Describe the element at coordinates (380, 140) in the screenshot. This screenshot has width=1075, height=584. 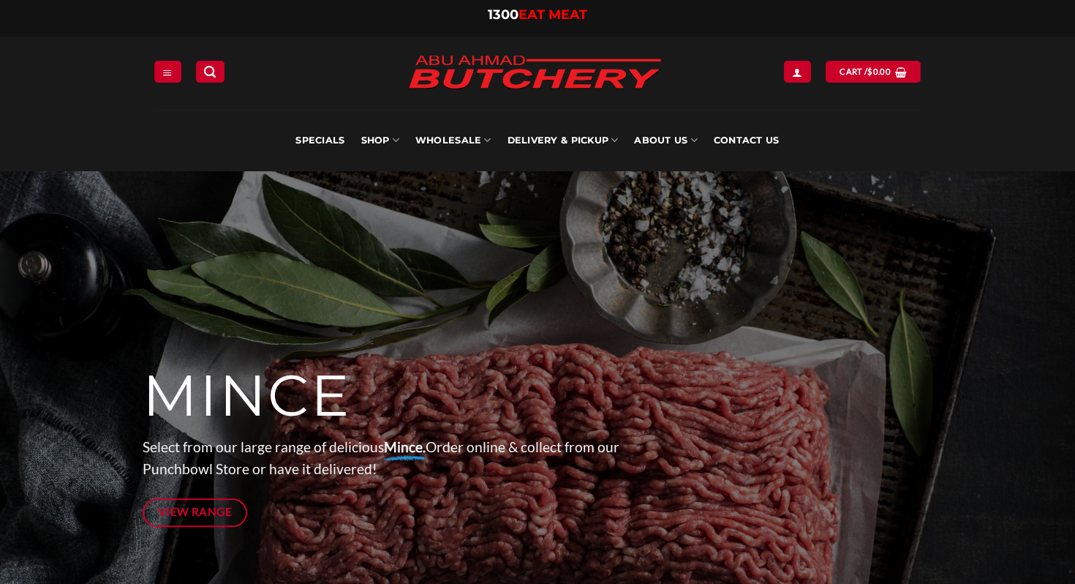
I see `a: SHOP` at that location.